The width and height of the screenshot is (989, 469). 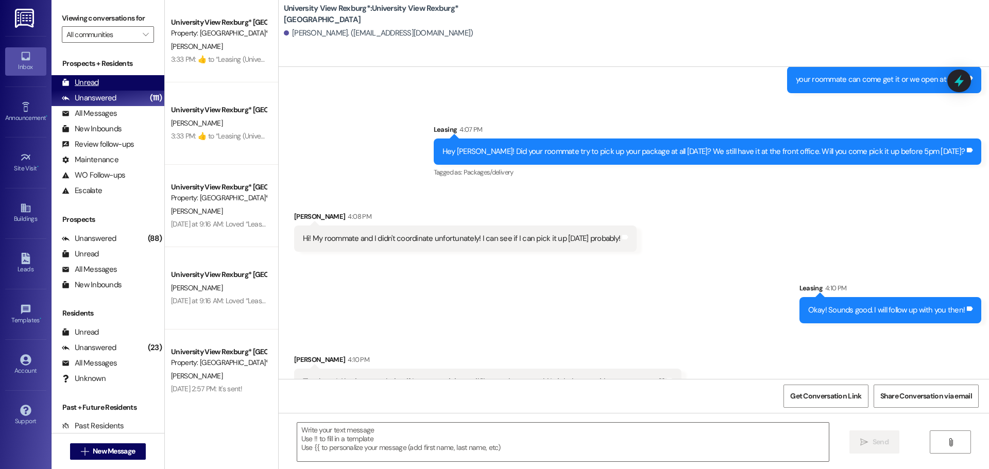 I want to click on span: Packages/delivery, so click(x=488, y=172).